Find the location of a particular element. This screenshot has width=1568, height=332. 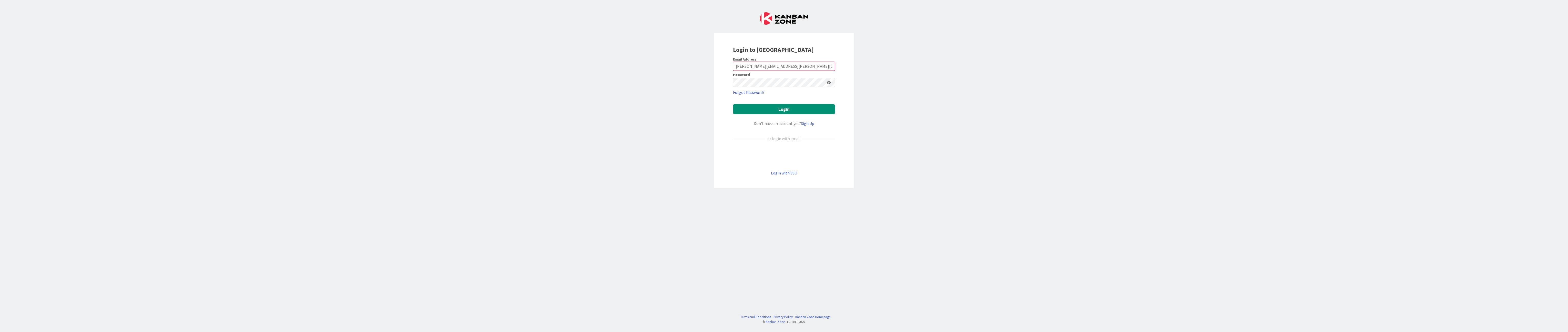

label: Password is located at coordinates (741, 75).